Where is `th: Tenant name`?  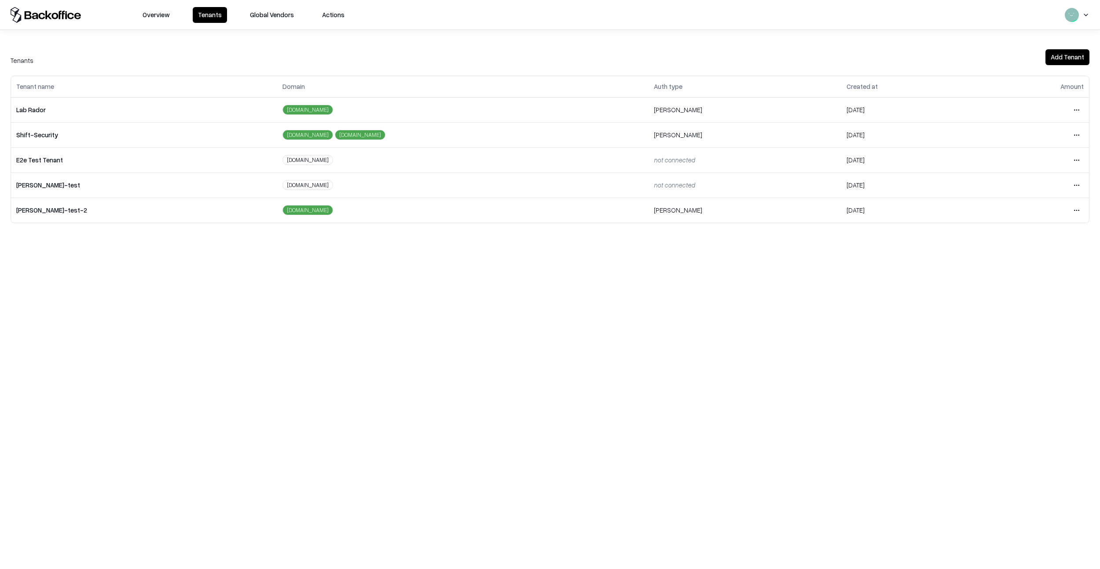
th: Tenant name is located at coordinates (144, 87).